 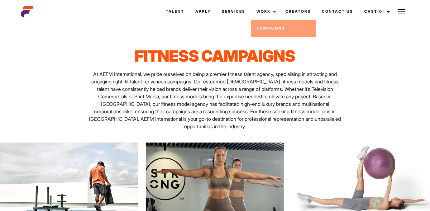 I want to click on a: Talent, so click(x=175, y=12).